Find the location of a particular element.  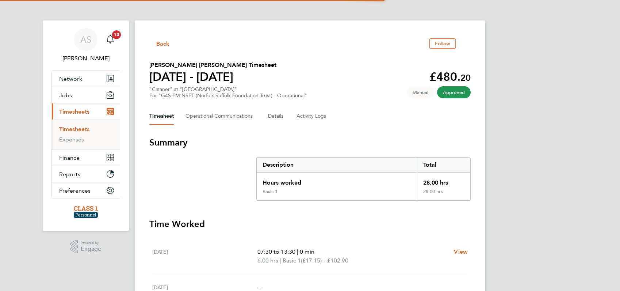

span: £102.90 is located at coordinates (338, 260).